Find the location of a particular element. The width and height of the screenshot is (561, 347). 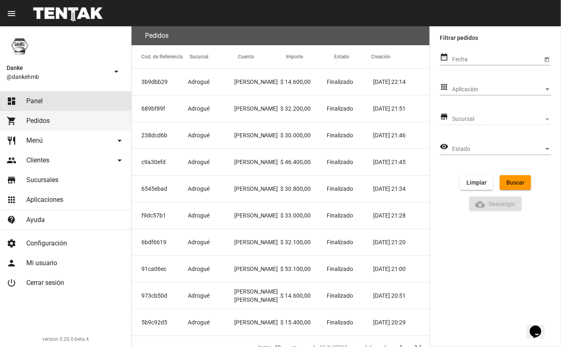

mat-cell: $ 46.400,00 is located at coordinates (303, 162).